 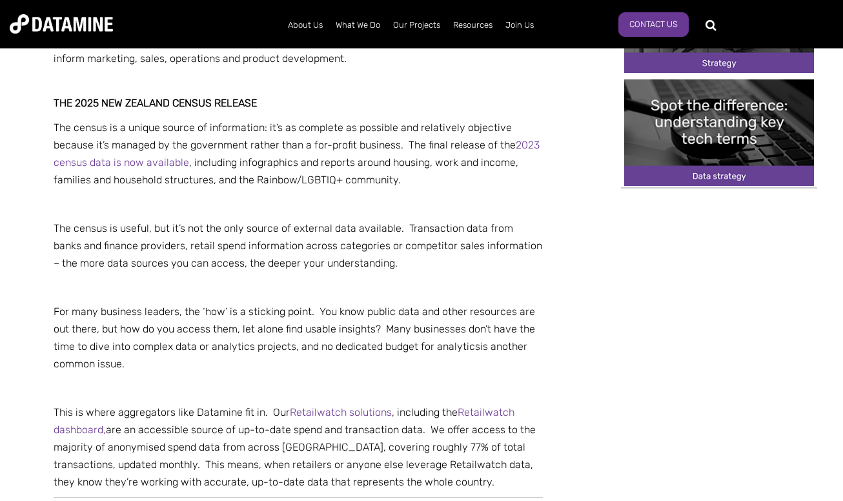 What do you see at coordinates (416, 25) in the screenshot?
I see `a: Our Projects` at bounding box center [416, 25].